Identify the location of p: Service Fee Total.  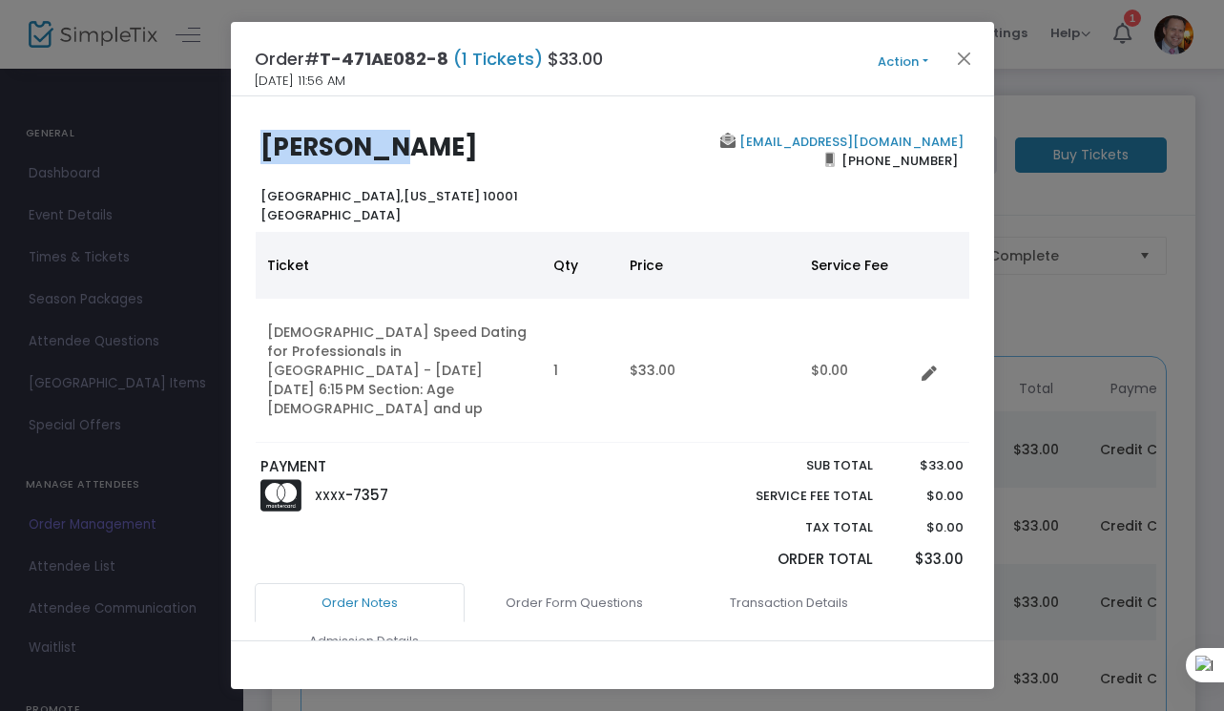
(793, 496).